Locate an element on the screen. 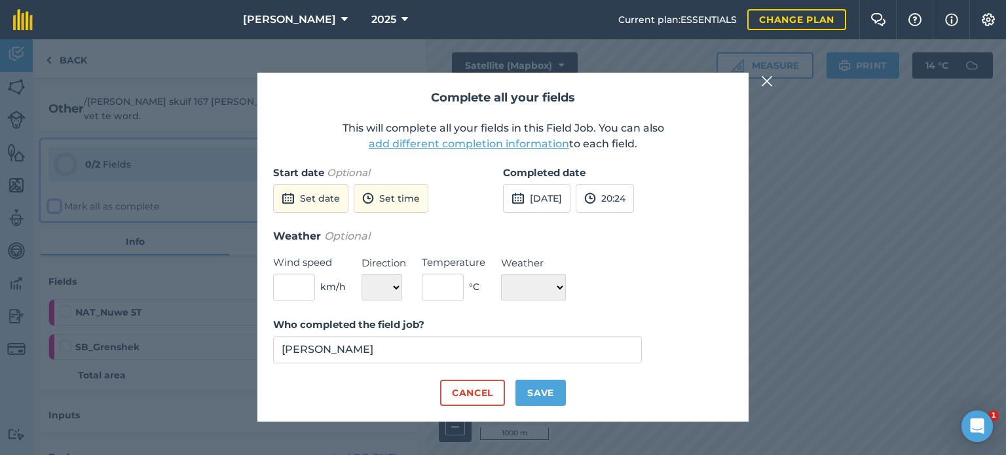  img: A question mark icon is located at coordinates (915, 20).